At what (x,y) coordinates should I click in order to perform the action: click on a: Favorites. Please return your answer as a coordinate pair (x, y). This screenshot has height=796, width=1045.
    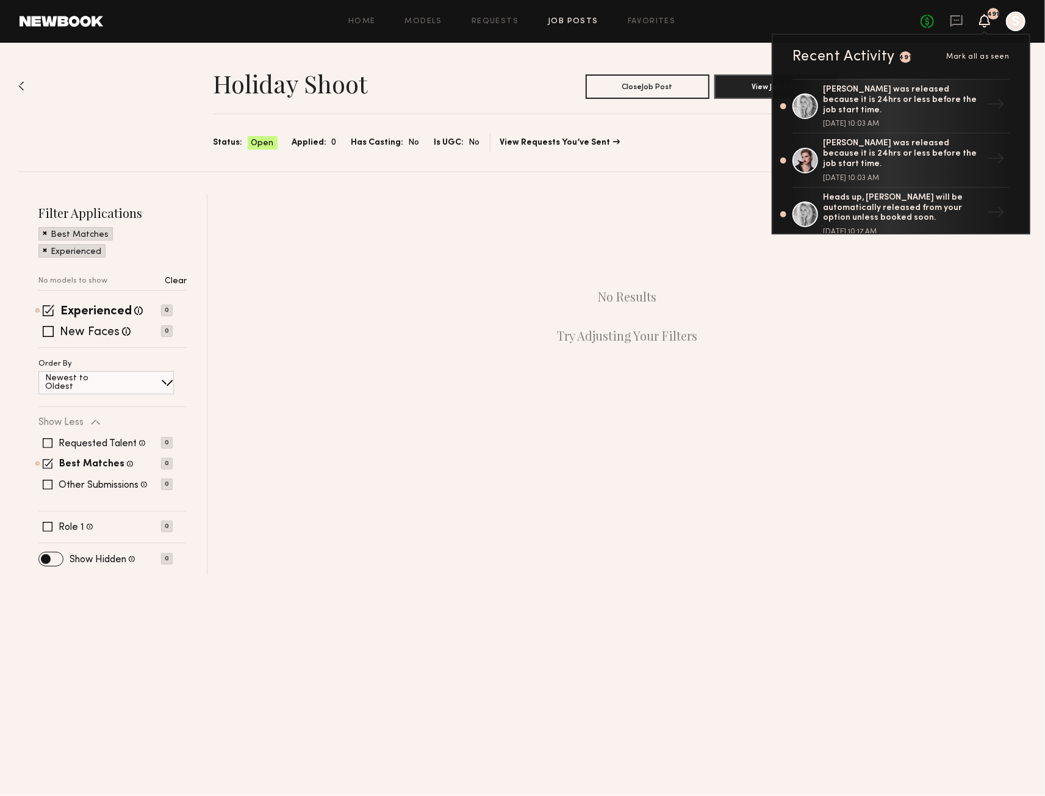
    Looking at the image, I should click on (652, 21).